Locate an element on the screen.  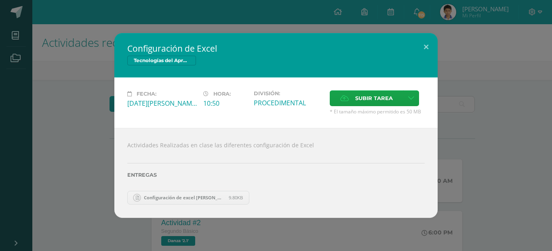
div: 10:50 is located at coordinates (225, 103).